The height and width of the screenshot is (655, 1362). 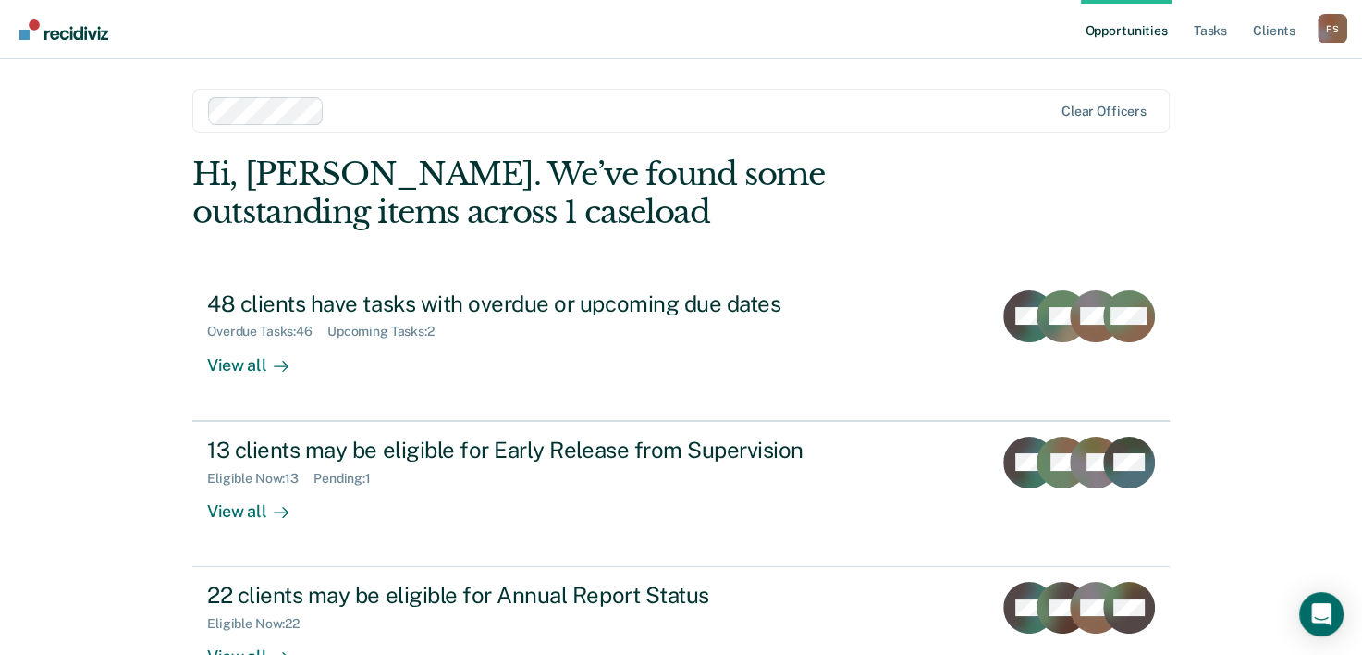 What do you see at coordinates (681, 348) in the screenshot?
I see `a: 48 clients have tasks with overdue or upcoming due datesOverdue Tasks:46Upcoming Tasks:2View all` at bounding box center [681, 348].